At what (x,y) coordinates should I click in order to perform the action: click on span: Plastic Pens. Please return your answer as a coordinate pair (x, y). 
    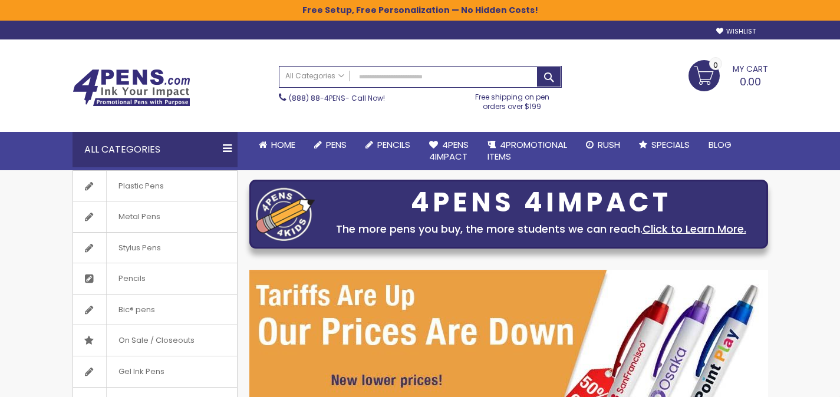
    Looking at the image, I should click on (141, 186).